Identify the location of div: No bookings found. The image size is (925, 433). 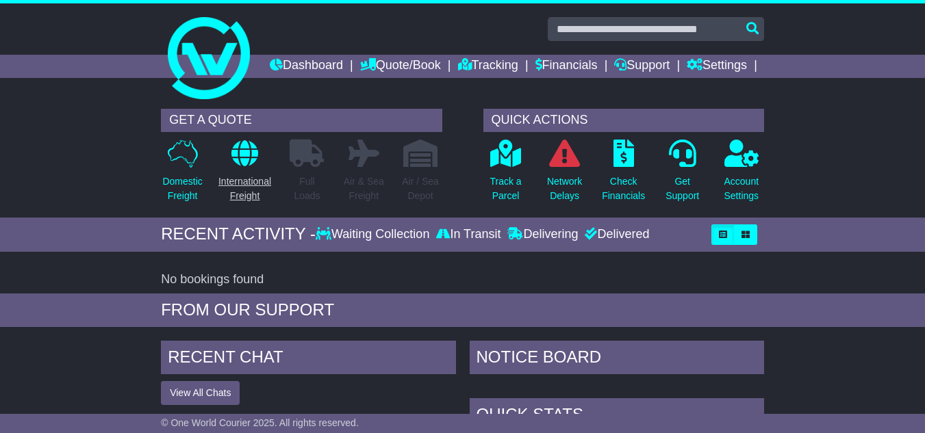
(462, 280).